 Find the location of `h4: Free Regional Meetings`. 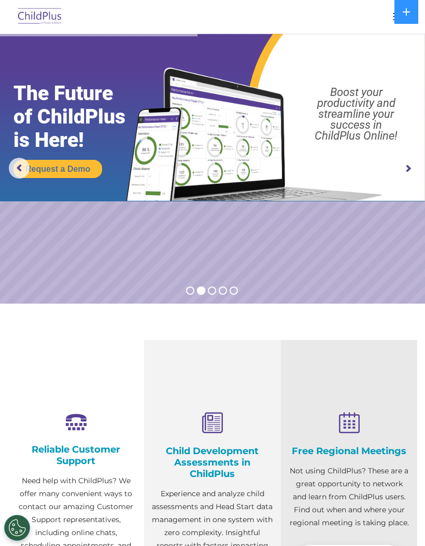

h4: Free Regional Meetings is located at coordinates (349, 451).